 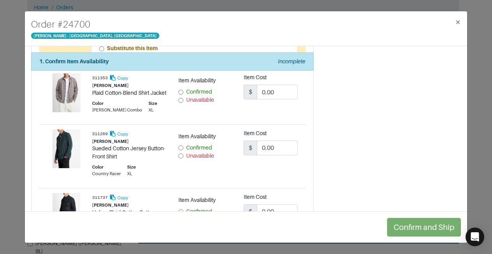 I want to click on input: Substitute this Item, so click(x=101, y=49).